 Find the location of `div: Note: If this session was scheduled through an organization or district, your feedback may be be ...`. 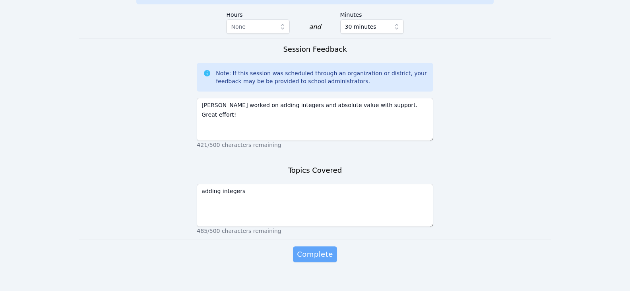

div: Note: If this session was scheduled through an organization or district, your feedback may be be ... is located at coordinates (321, 77).